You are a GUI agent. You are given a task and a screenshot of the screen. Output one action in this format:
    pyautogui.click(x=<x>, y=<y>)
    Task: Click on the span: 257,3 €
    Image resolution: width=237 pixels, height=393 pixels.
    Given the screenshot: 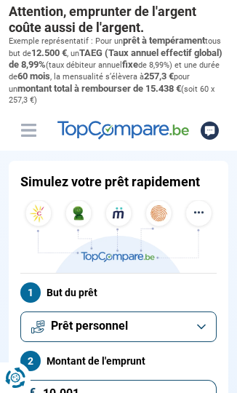 What is the action you would take?
    pyautogui.click(x=158, y=76)
    